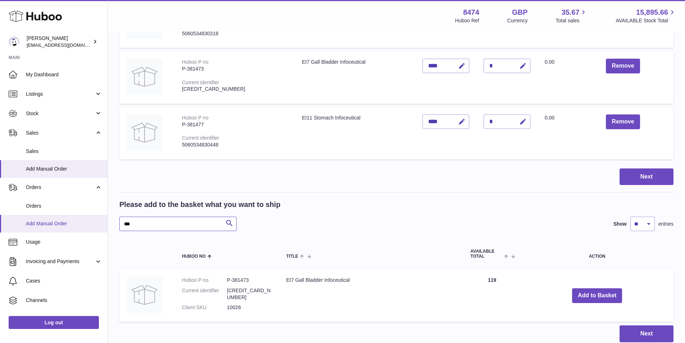  Describe the element at coordinates (572, 21) in the screenshot. I see `span: Total sales` at that location.